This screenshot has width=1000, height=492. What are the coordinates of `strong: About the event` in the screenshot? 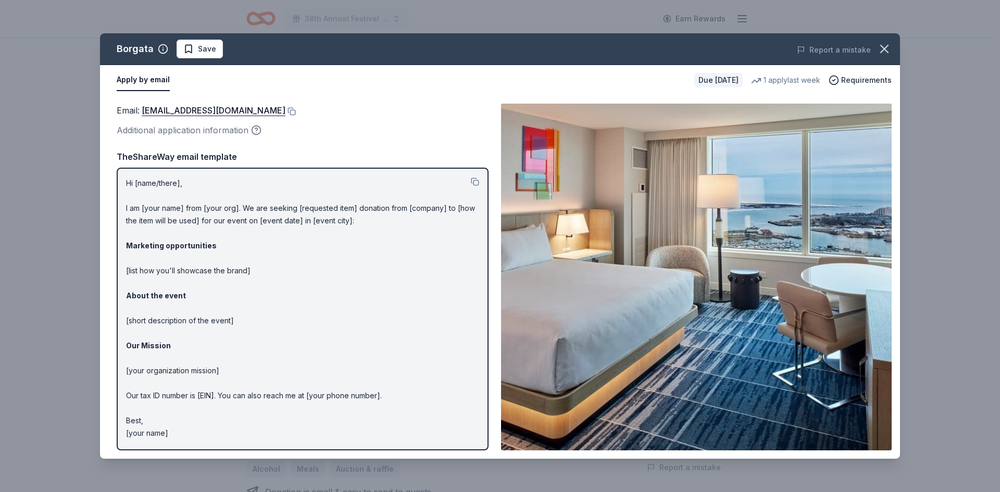 It's located at (156, 295).